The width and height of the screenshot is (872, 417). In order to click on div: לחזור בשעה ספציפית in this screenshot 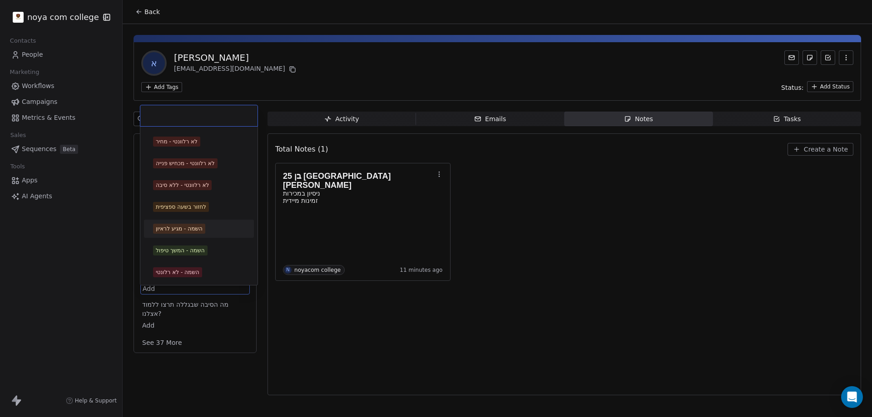, I will do `click(181, 207)`.